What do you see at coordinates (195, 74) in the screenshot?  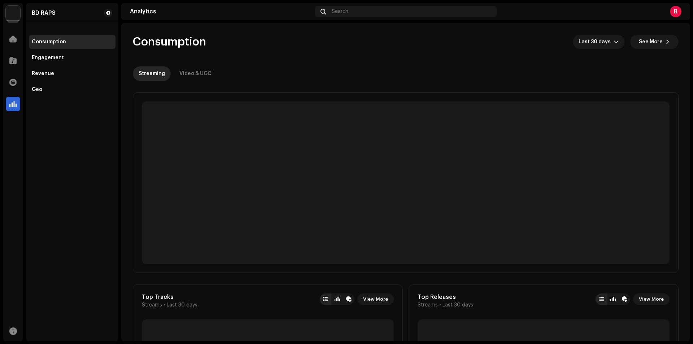 I see `div: Video & UGC` at bounding box center [195, 74].